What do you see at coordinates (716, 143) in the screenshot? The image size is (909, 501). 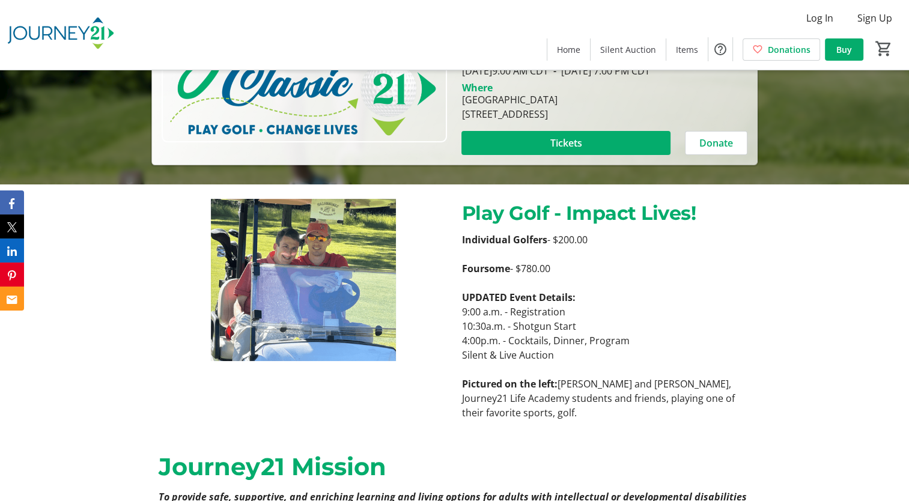 I see `span: Donate` at bounding box center [716, 143].